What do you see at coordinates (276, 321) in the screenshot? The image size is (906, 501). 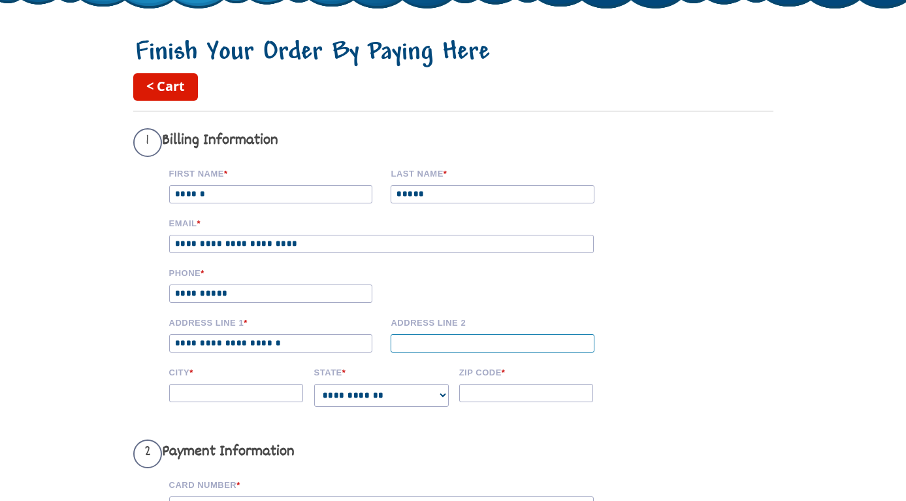 I see `label: Address Line 1` at bounding box center [276, 321].